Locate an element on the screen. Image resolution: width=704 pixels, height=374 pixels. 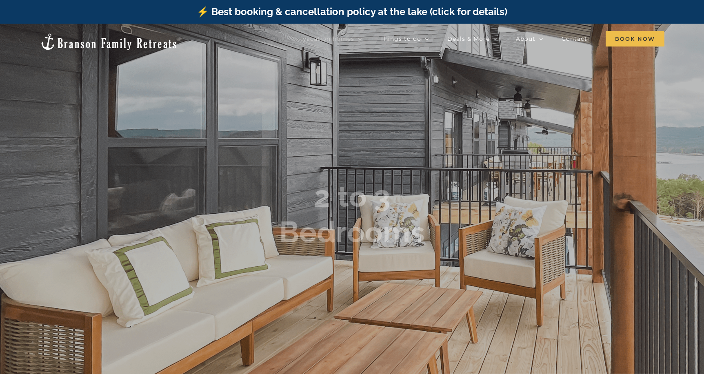
span: Vacation homes is located at coordinates (328, 39).